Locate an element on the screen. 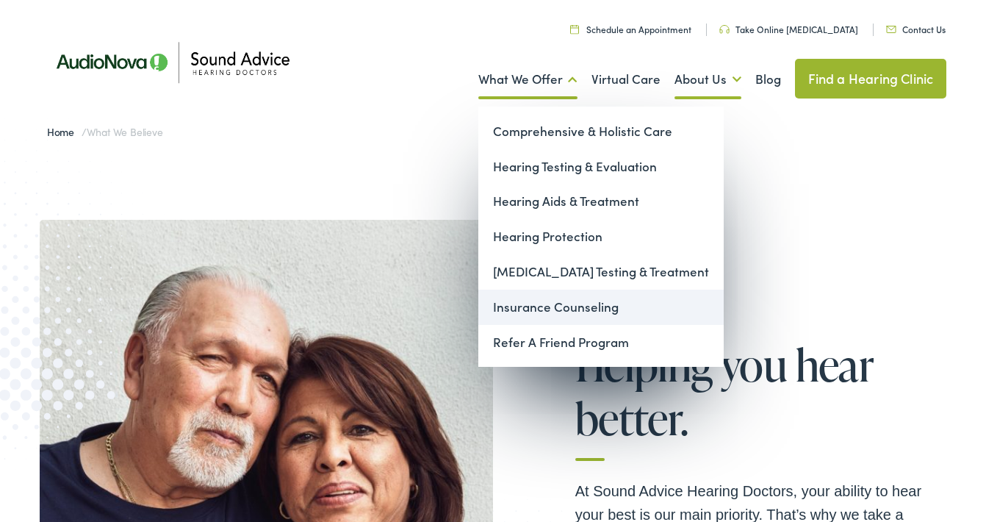  a: Blog is located at coordinates (768, 79).